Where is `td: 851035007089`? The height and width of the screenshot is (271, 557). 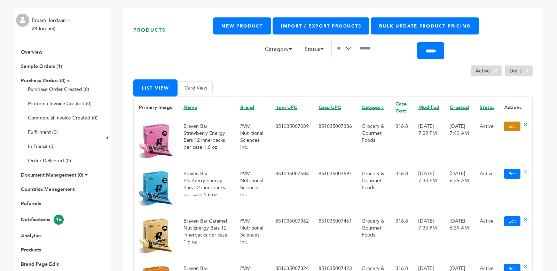
td: 851035007089 is located at coordinates (292, 142).